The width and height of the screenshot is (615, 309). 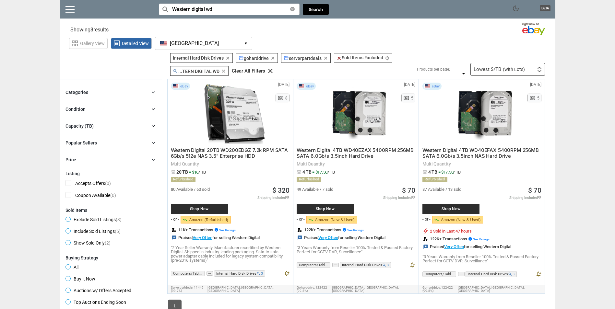 I want to click on span: 11K+ Transactions, so click(x=207, y=230).